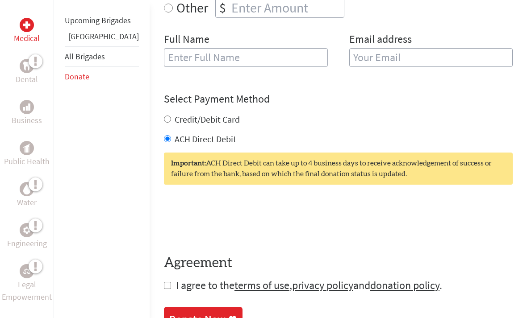 Image resolution: width=527 pixels, height=318 pixels. I want to click on label: ACH Direct Debit, so click(205, 139).